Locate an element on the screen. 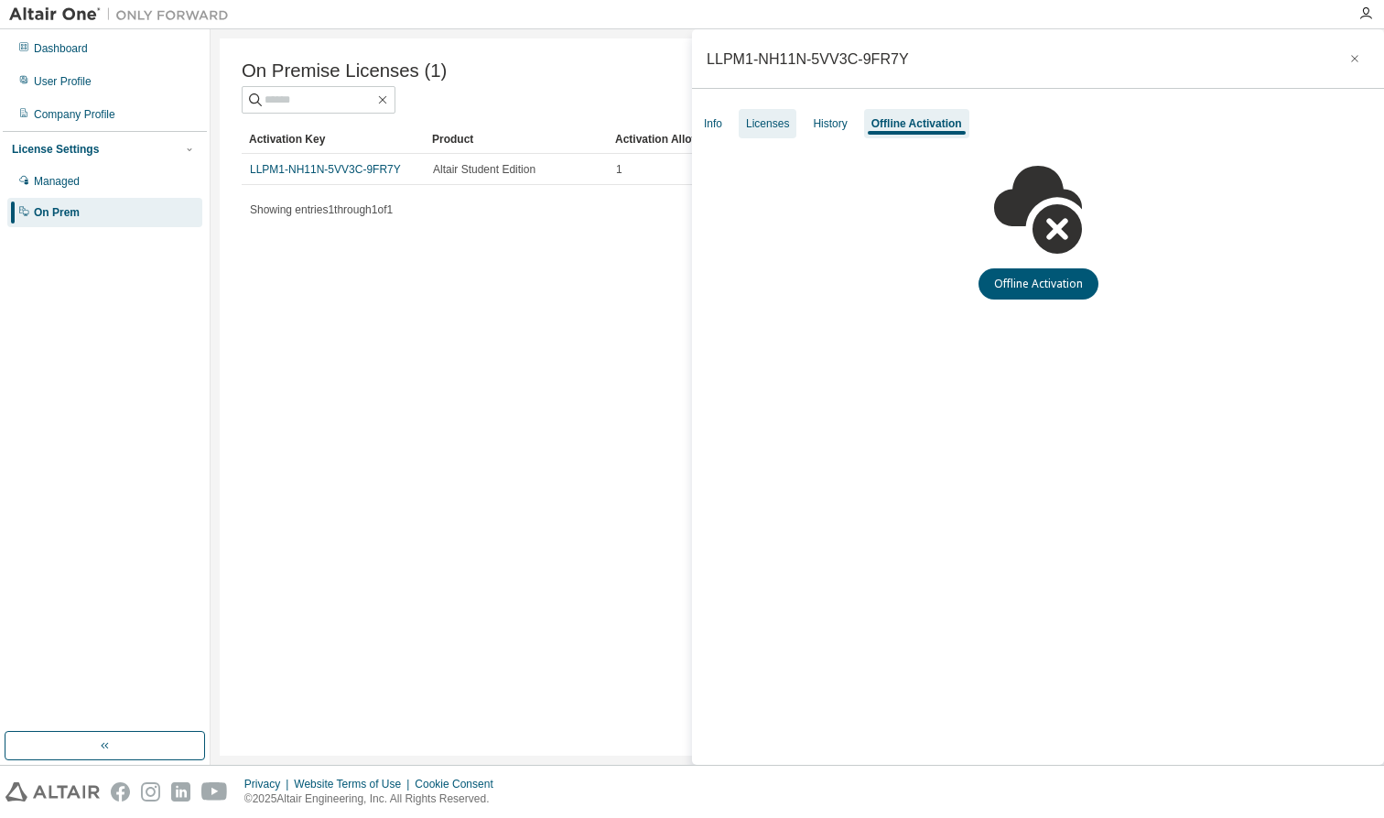  span: Showing entries 1 through 1 of 1 is located at coordinates (321, 210).